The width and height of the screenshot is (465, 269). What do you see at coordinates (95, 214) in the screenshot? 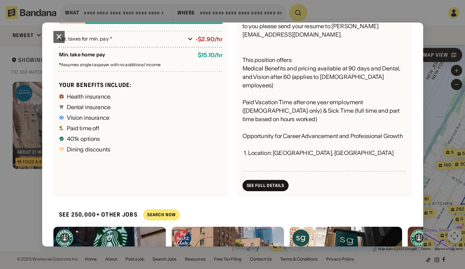
I see `div: See 250,000+ other jobs` at bounding box center [95, 214].